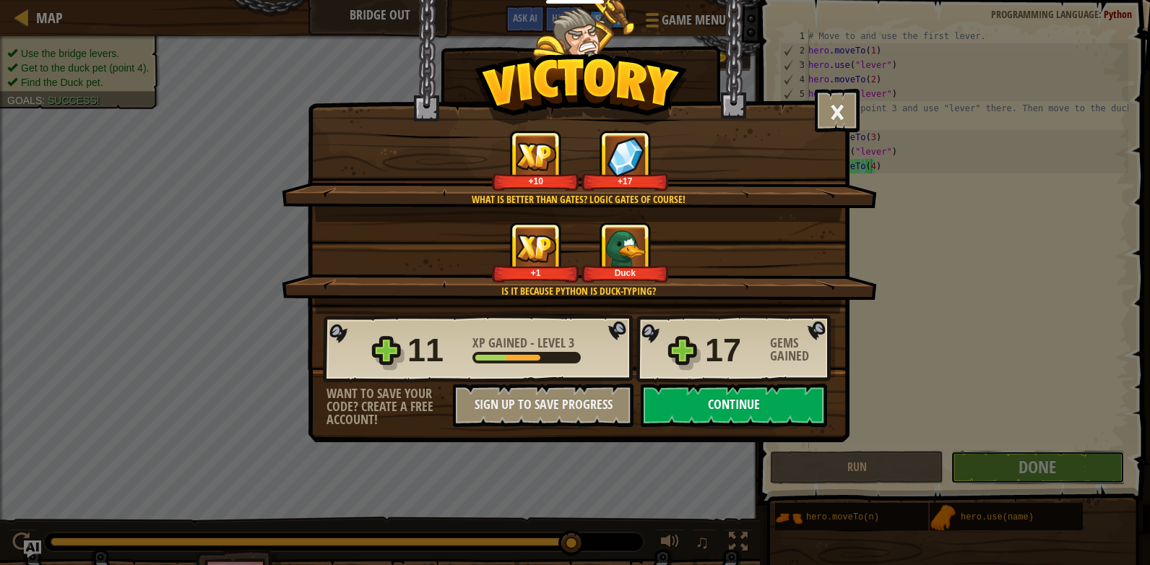 This screenshot has height=565, width=1150. What do you see at coordinates (734, 405) in the screenshot?
I see `button: Continue` at bounding box center [734, 405].